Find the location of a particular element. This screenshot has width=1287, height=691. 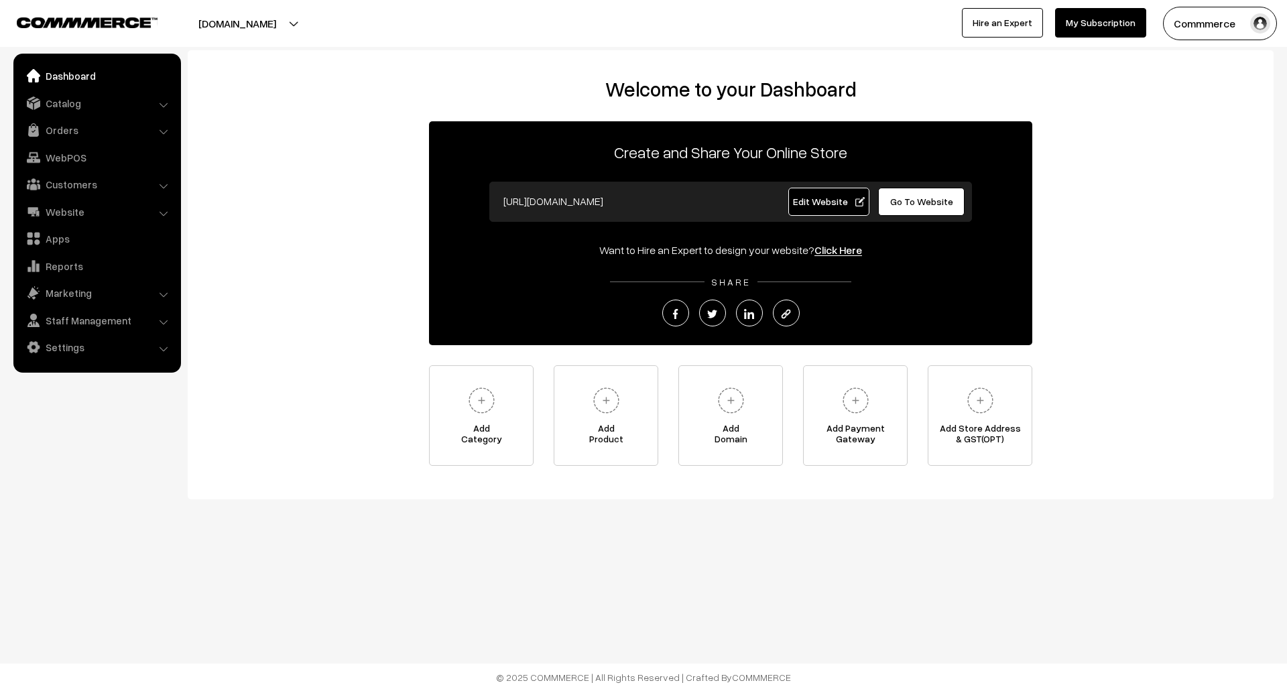

a: Add Store Address& GST(OPT) is located at coordinates (980, 415).